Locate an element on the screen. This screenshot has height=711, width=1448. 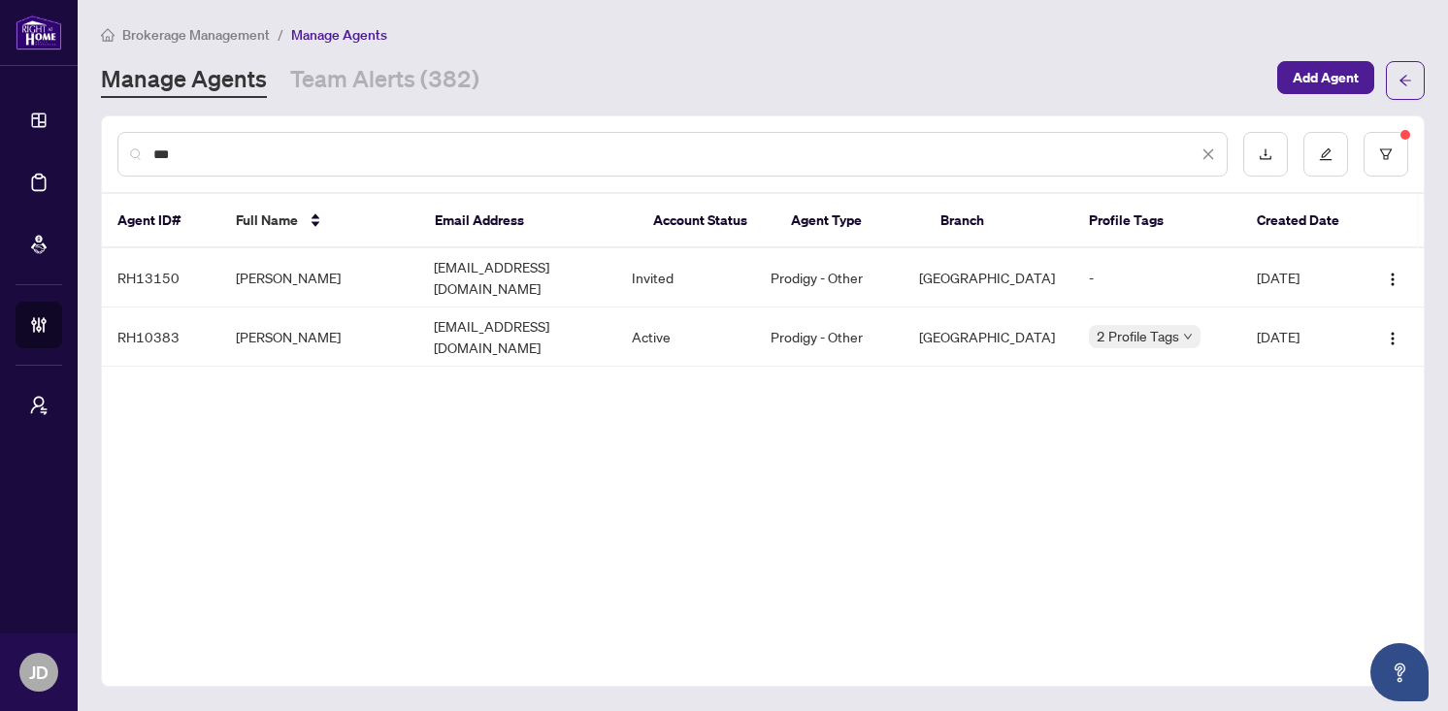
span: JD is located at coordinates (39, 673).